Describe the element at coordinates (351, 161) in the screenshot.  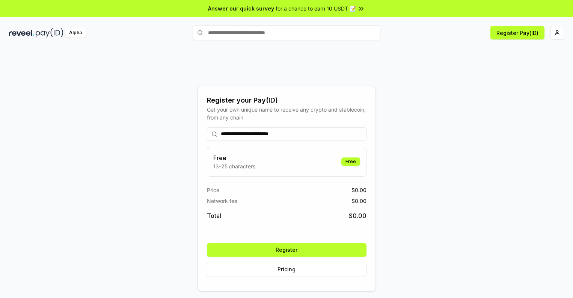
I see `div: Free` at that location.